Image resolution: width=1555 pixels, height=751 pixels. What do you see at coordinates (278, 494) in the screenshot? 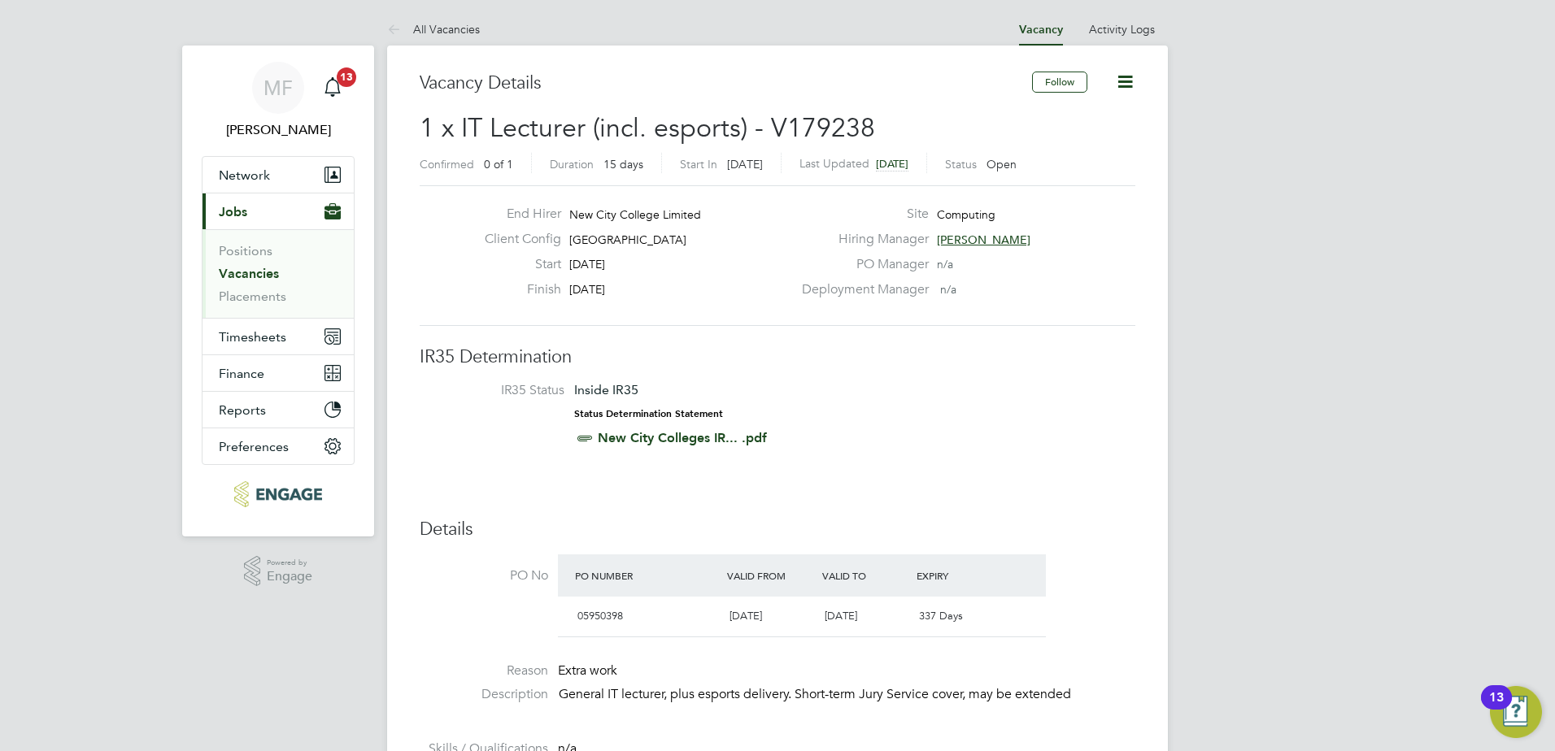
I see `a: Go to home page` at bounding box center [278, 494].